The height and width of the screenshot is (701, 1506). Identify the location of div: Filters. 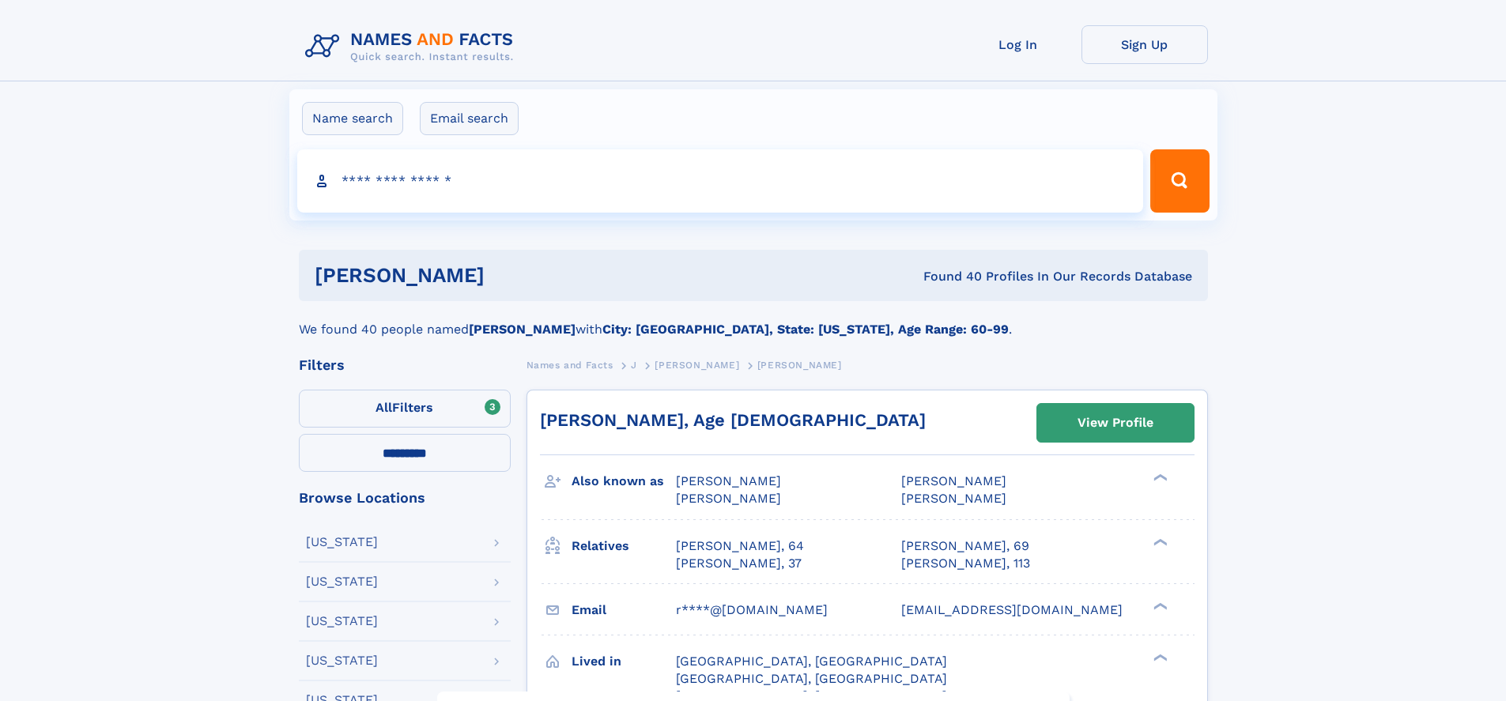
(405, 365).